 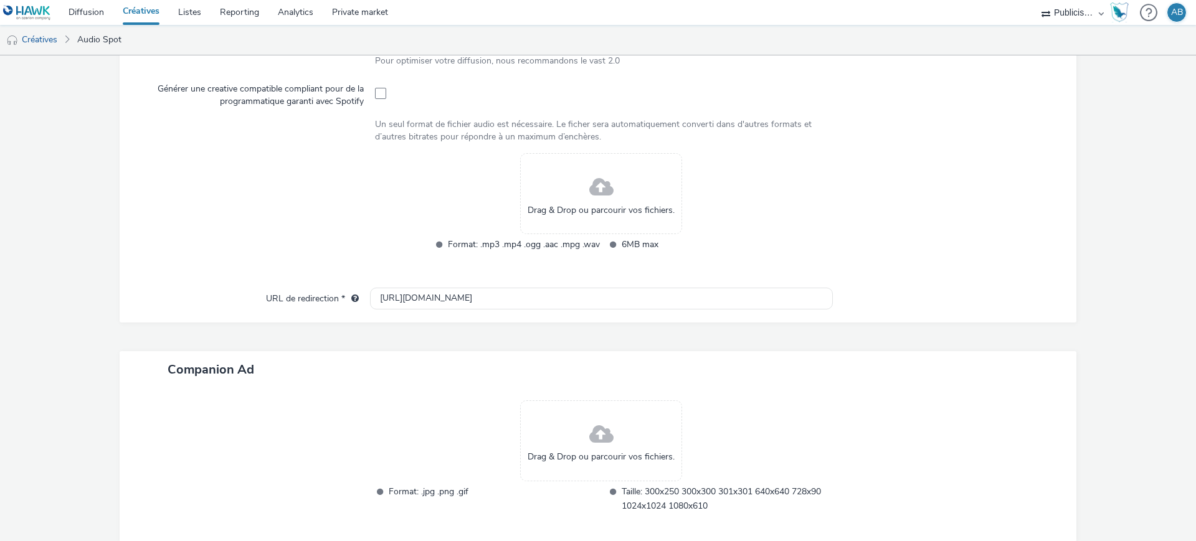 I want to click on div: Hawk Academy, so click(x=1120, y=12).